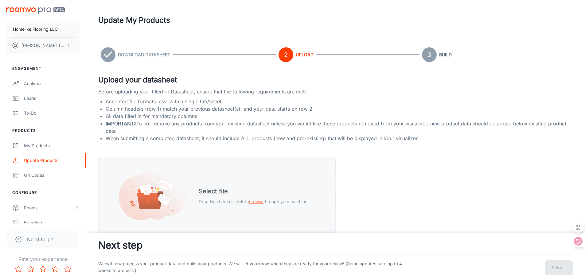 Image resolution: width=585 pixels, height=280 pixels. What do you see at coordinates (18, 269) in the screenshot?
I see `button: Rate 1 star` at bounding box center [18, 269].